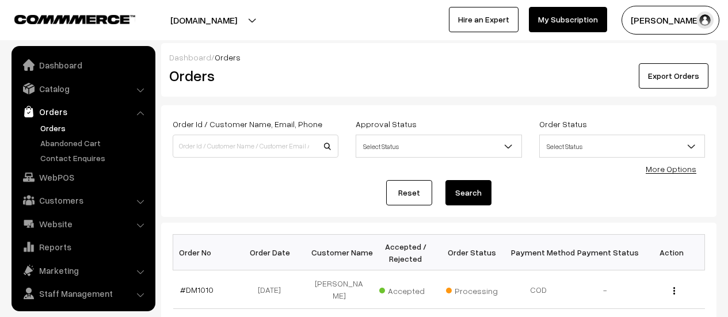 The image size is (728, 317). Describe the element at coordinates (475, 289) in the screenshot. I see `span: Processing` at that location.